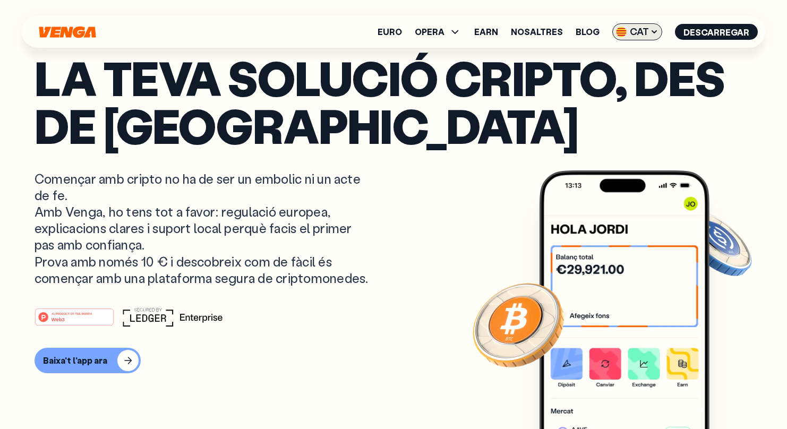 Image resolution: width=787 pixels, height=429 pixels. I want to click on button: Descarregar, so click(717, 32).